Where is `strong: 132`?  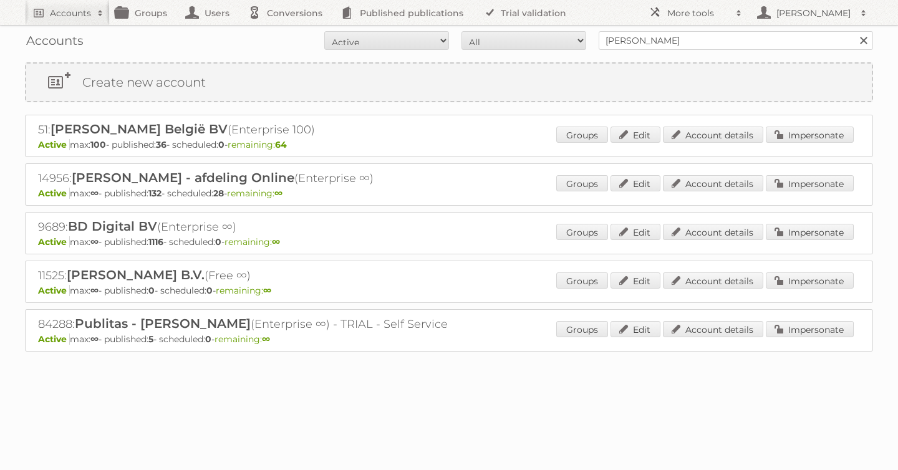 strong: 132 is located at coordinates (155, 193).